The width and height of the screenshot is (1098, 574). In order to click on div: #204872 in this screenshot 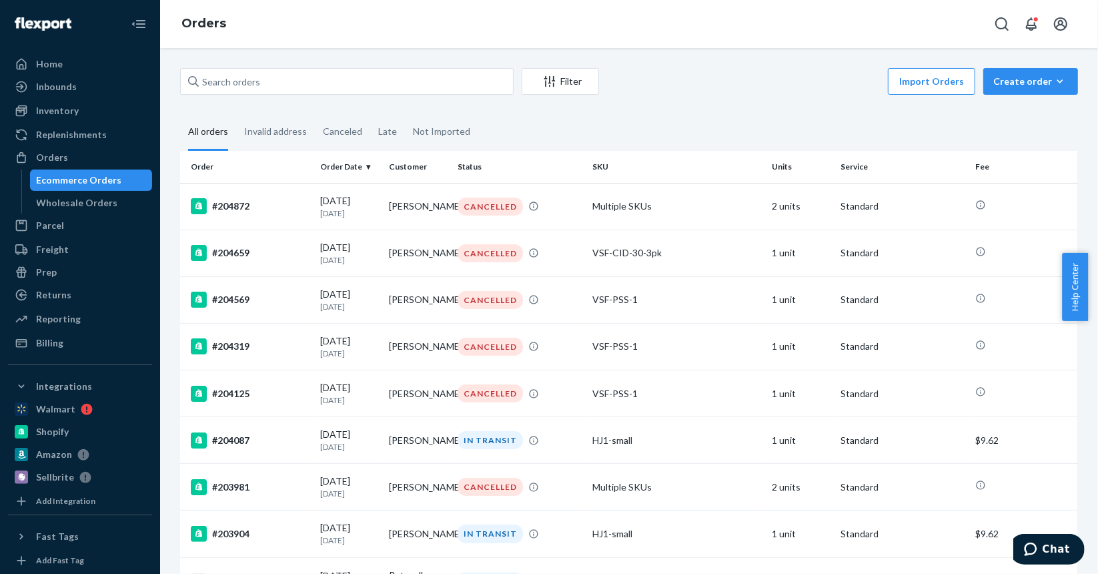, I will do `click(250, 206)`.